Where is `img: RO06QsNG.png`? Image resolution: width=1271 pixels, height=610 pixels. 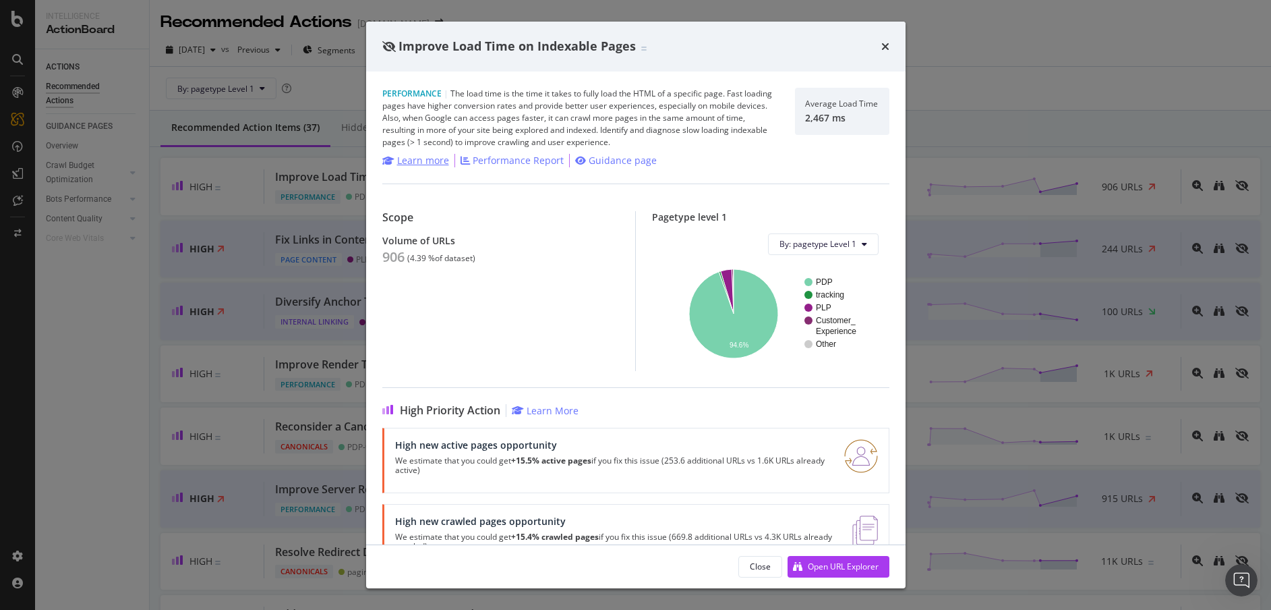 img: RO06QsNG.png is located at coordinates (861, 456).